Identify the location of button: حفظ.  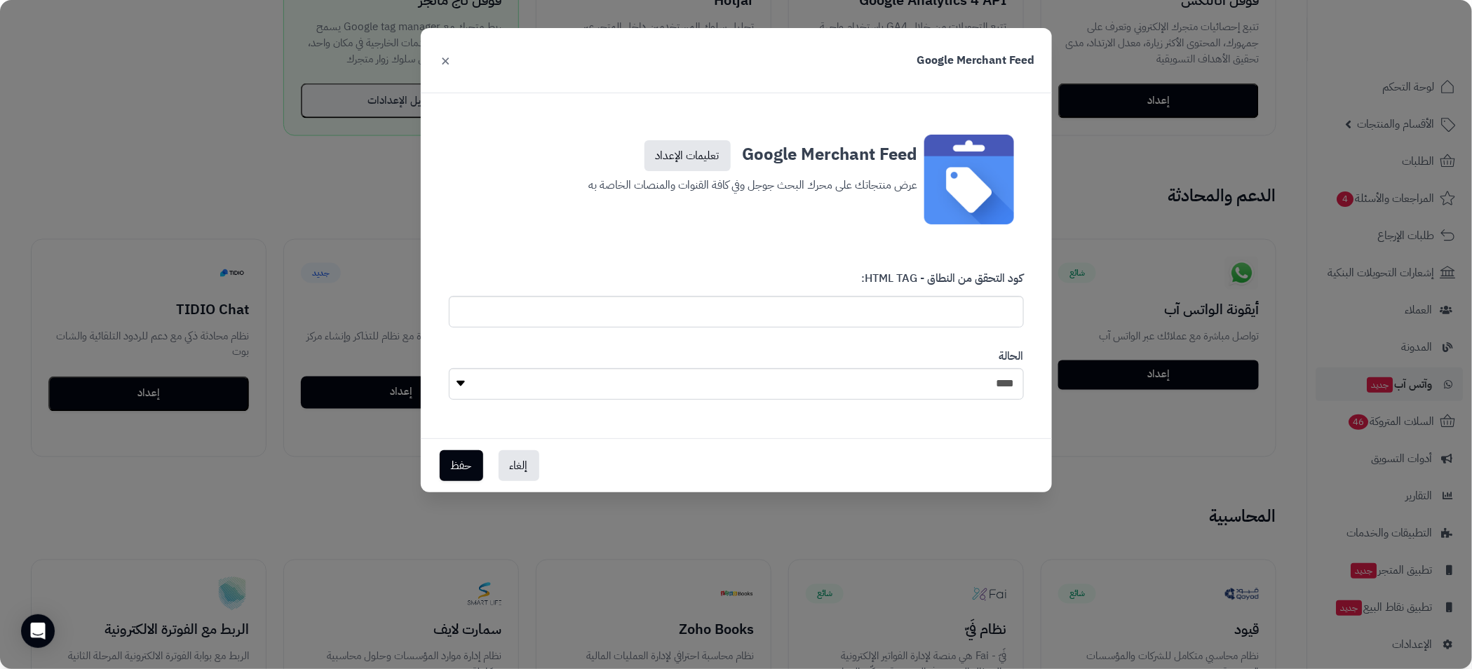
(461, 466).